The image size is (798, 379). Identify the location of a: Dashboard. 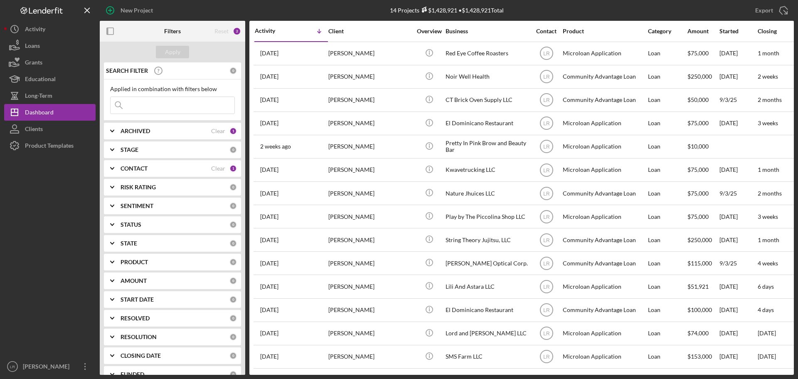
(50, 112).